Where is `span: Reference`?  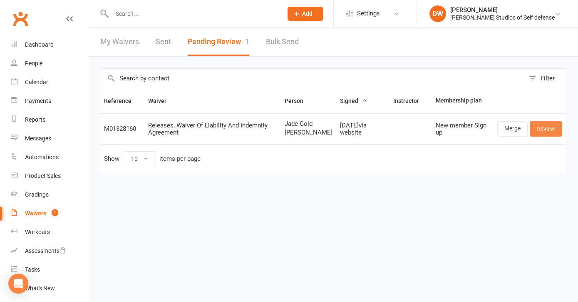 span: Reference is located at coordinates (122, 101).